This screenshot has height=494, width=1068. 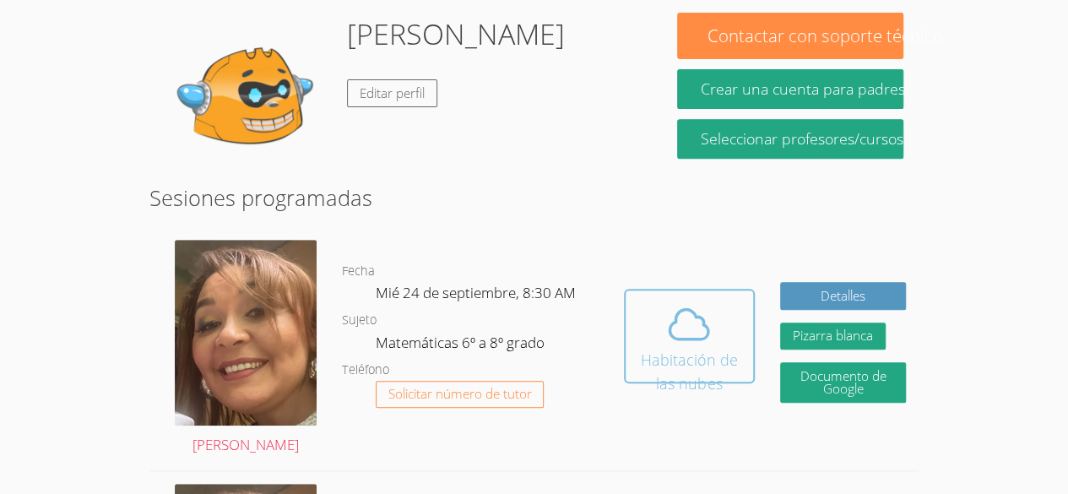 I want to click on button: Pizarra blanca, so click(x=833, y=336).